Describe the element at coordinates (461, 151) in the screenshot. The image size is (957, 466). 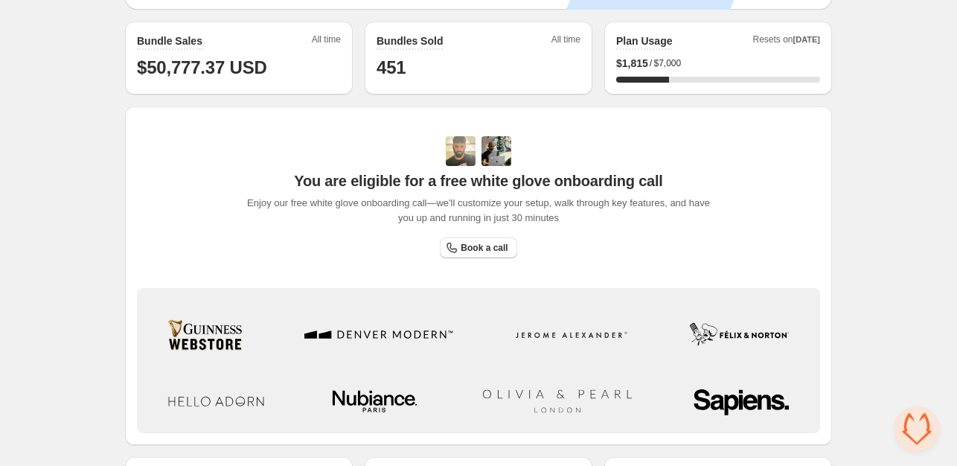
I see `img: Adi` at that location.